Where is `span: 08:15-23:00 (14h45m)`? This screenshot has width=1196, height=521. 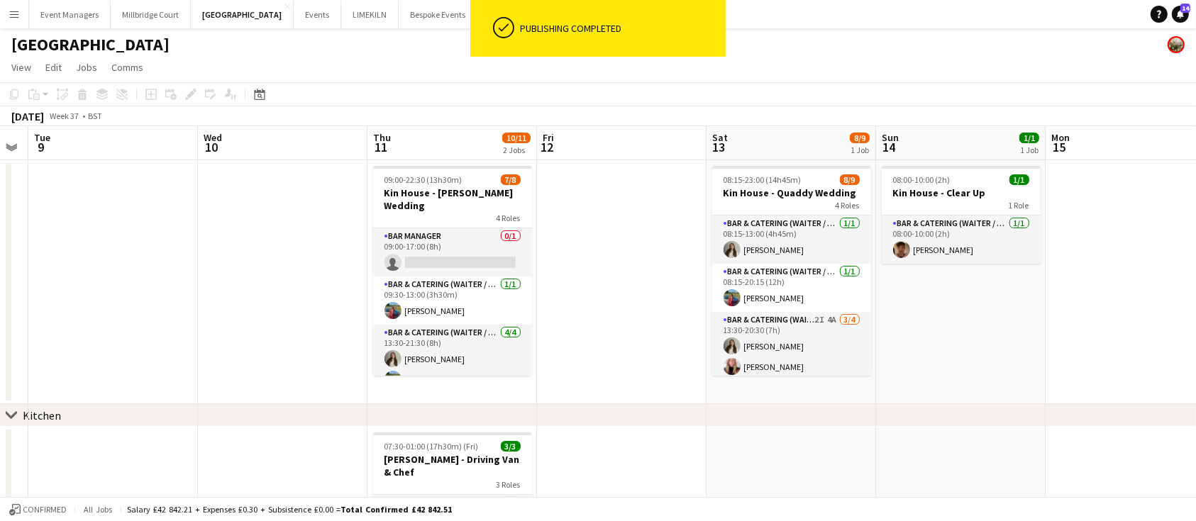
span: 08:15-23:00 (14h45m) is located at coordinates (763, 179).